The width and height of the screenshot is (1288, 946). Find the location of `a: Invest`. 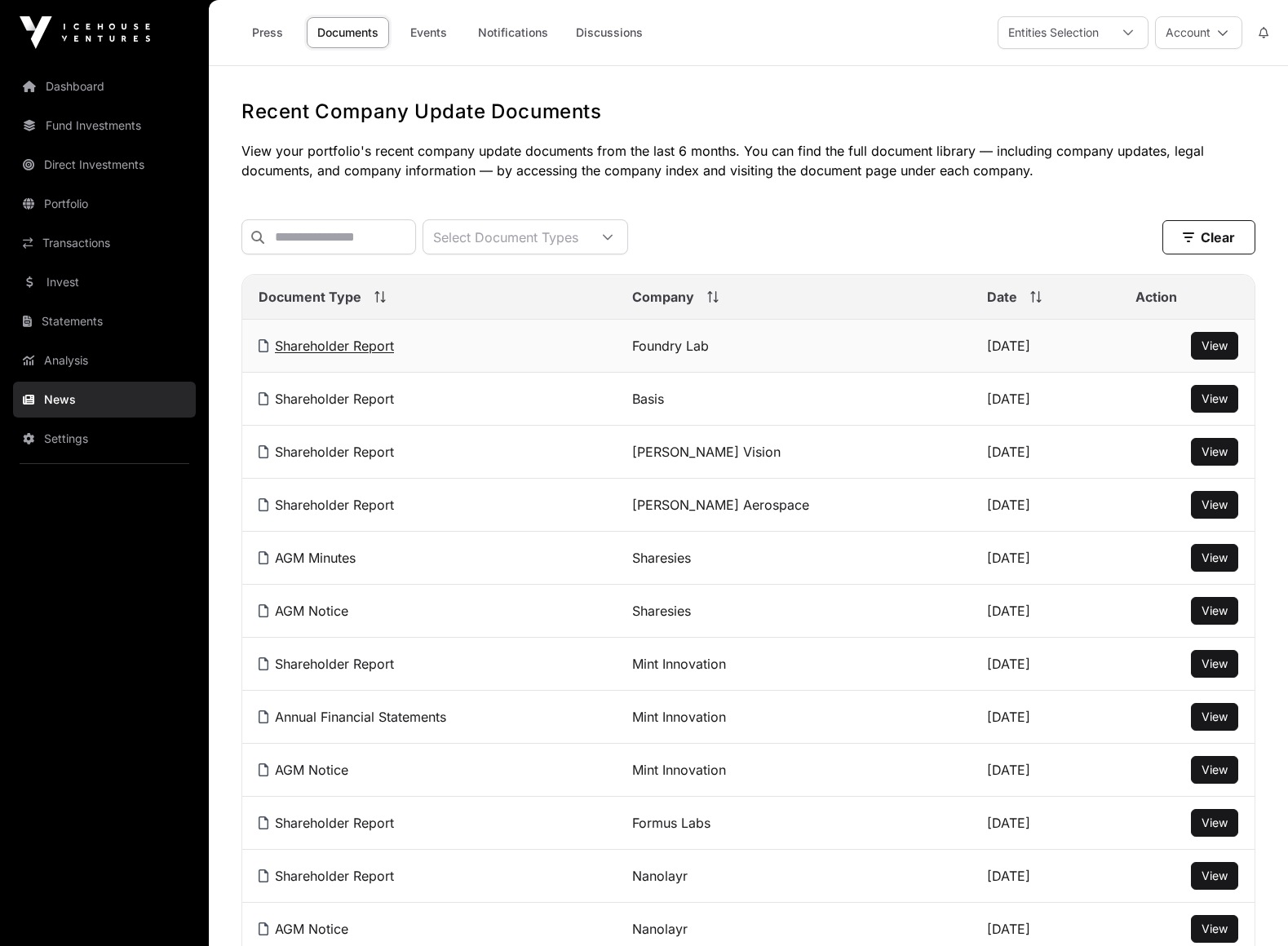

a: Invest is located at coordinates (104, 282).